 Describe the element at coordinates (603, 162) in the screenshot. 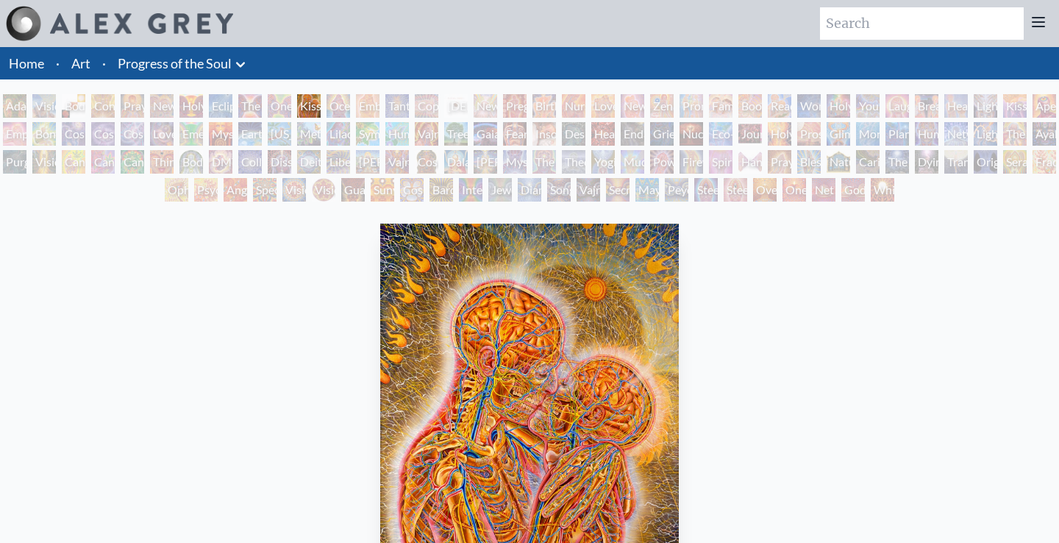

I see `div: Yogi & the Möbius Sphere` at that location.